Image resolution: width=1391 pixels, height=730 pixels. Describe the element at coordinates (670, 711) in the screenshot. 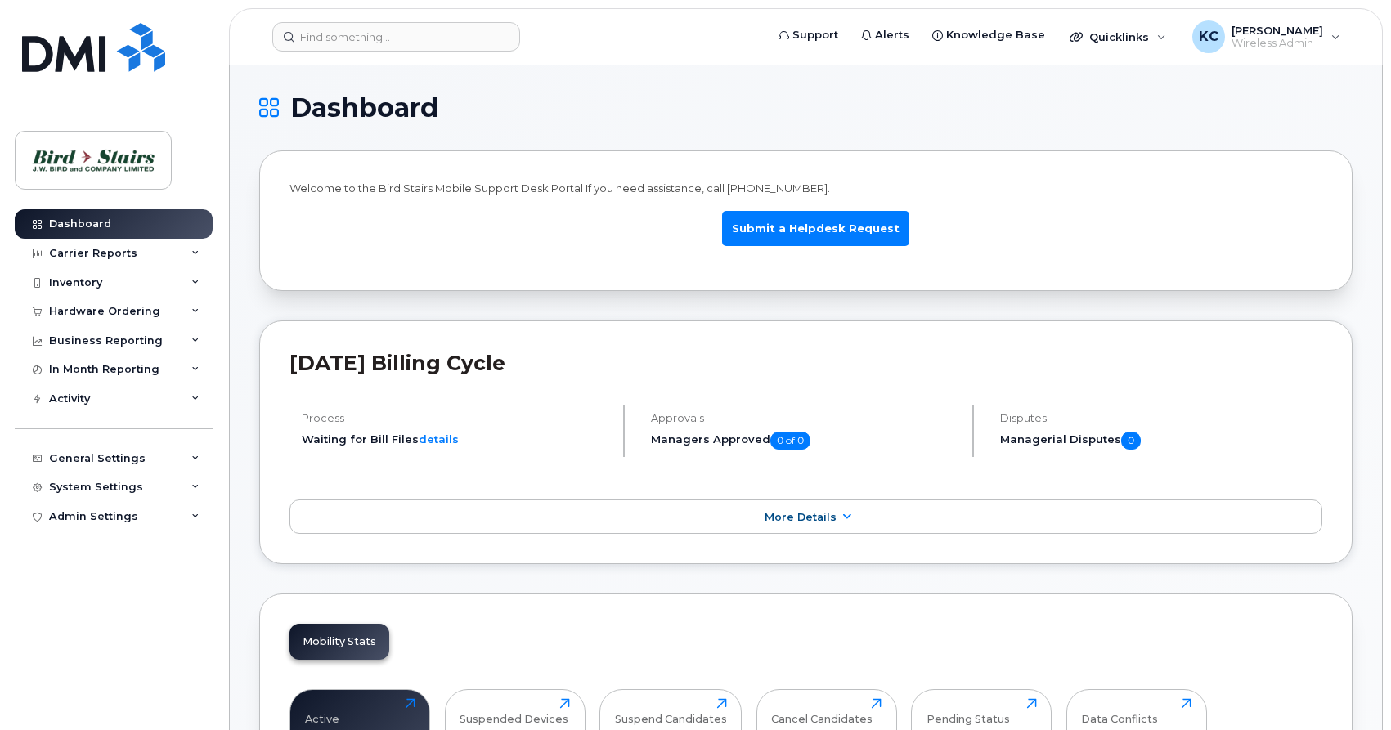

I see `div: Suspend Candidates` at that location.